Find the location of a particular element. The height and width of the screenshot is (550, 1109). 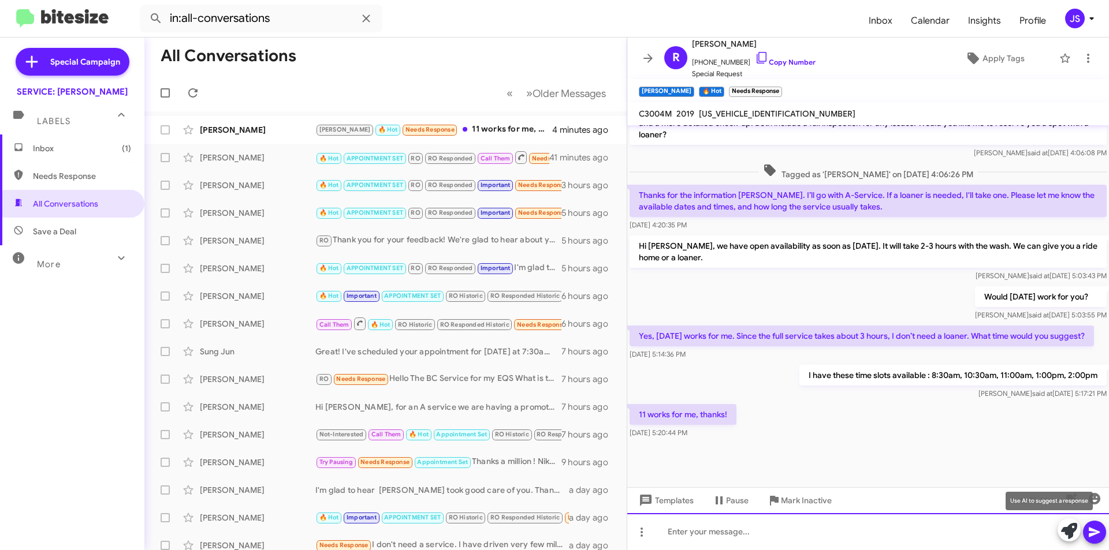

div: 41 minutes ago is located at coordinates (583, 158).